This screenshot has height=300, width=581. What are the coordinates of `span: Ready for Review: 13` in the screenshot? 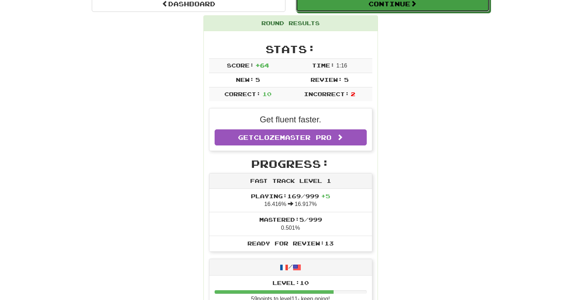 It's located at (291, 243).